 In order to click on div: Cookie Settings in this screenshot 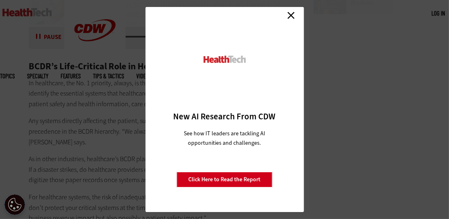, I will do `click(15, 204)`.